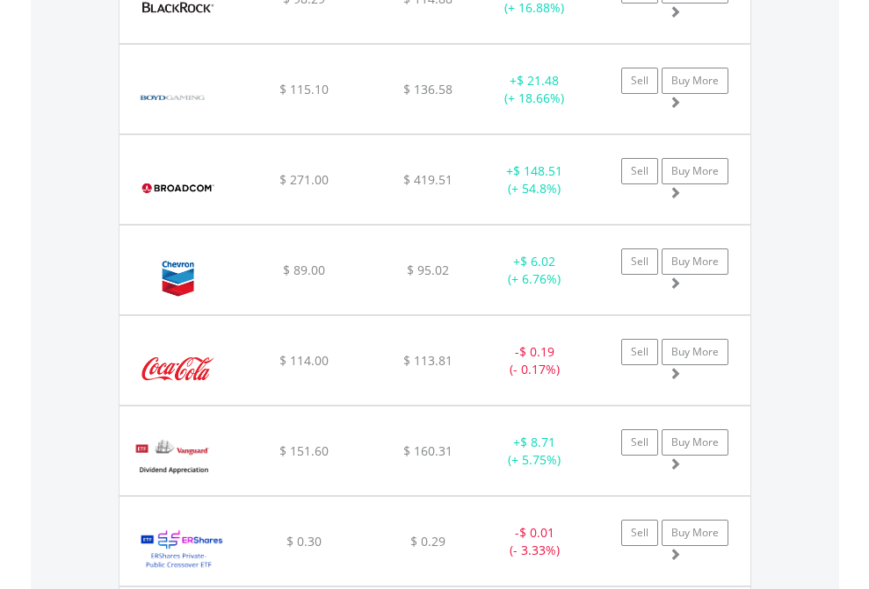 This screenshot has width=869, height=589. What do you see at coordinates (428, 451) in the screenshot?
I see `span: $ 160.31` at bounding box center [428, 451].